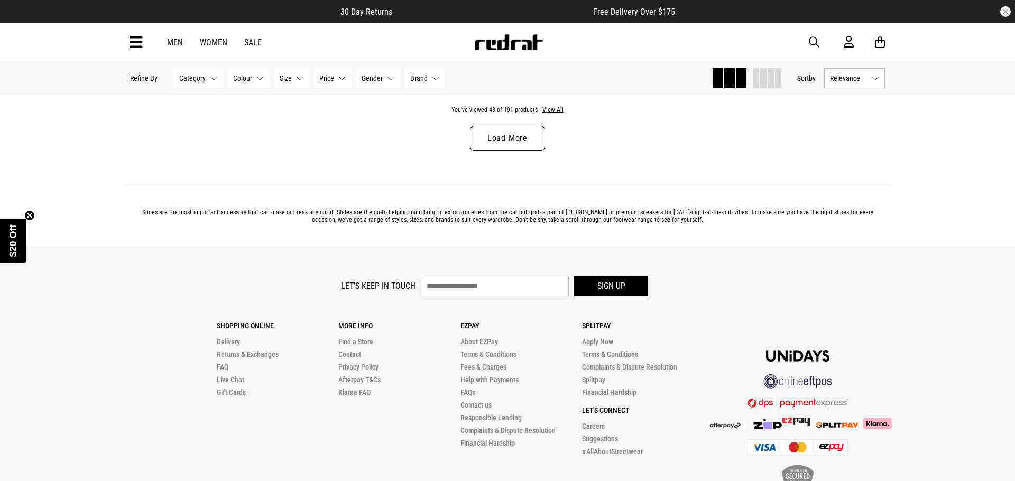  I want to click on button: View All, so click(553, 110).